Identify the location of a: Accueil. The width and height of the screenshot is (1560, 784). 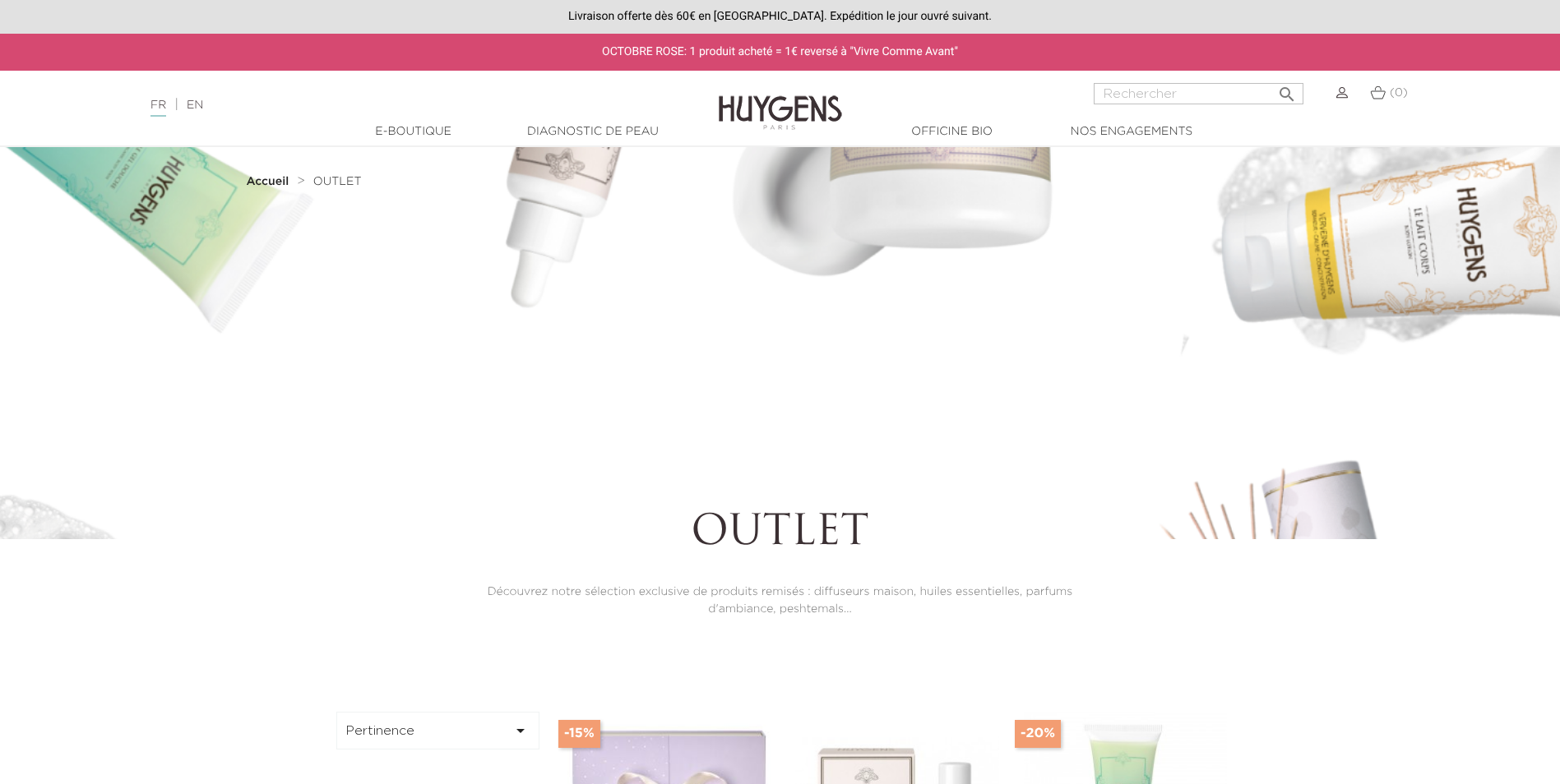
(270, 181).